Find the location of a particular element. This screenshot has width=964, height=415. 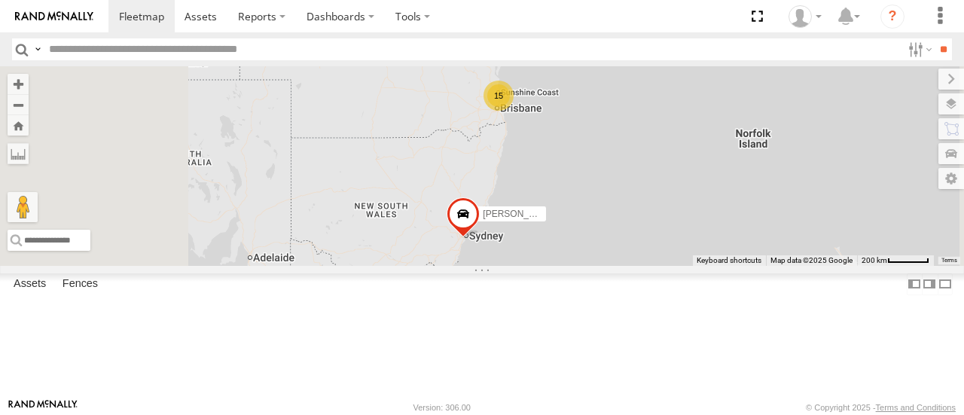

span: 200 km is located at coordinates (875, 260).